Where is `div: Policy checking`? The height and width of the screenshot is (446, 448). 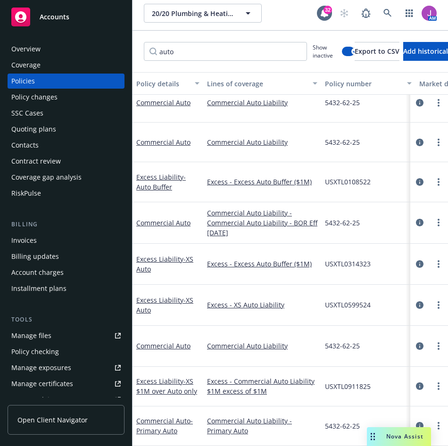 div: Policy checking is located at coordinates (35, 351).